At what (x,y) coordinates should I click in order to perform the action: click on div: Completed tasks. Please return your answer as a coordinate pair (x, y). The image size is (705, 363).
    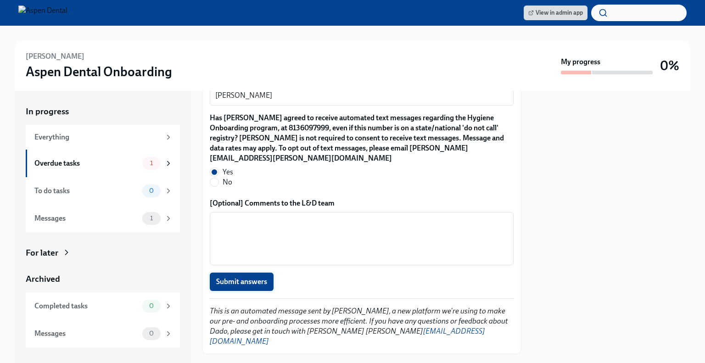
    Looking at the image, I should click on (86, 306).